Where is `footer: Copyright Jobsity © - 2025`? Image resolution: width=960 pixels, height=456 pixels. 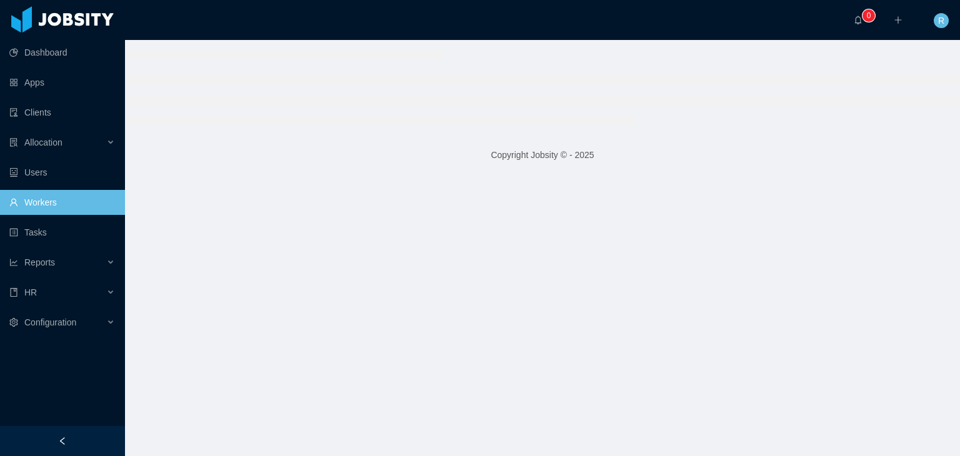 footer: Copyright Jobsity © - 2025 is located at coordinates (542, 155).